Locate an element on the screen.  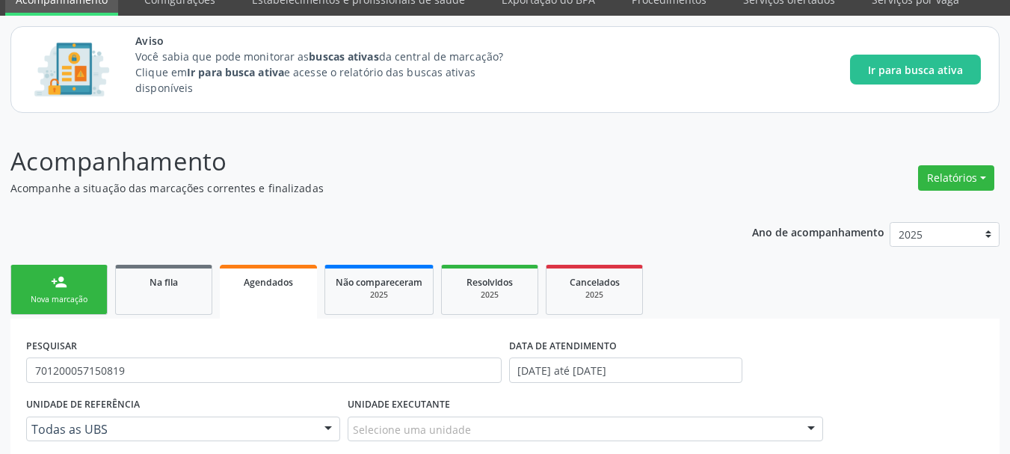
strong: Ir para busca ativa is located at coordinates (235, 72).